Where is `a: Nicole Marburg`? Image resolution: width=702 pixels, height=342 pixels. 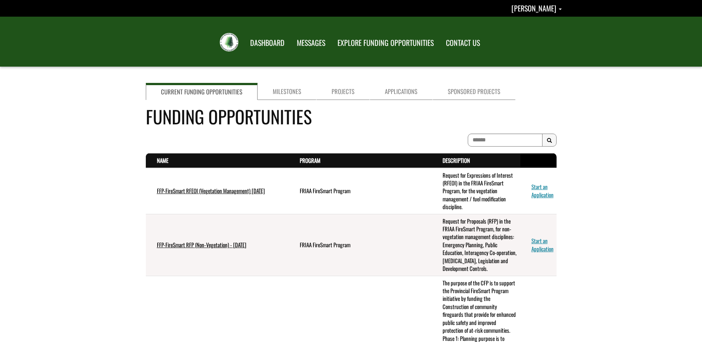 a: Nicole Marburg is located at coordinates (537, 8).